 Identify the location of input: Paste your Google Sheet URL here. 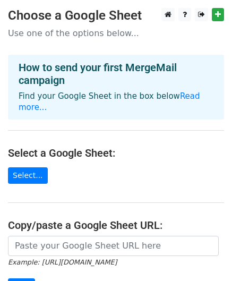
(113, 246).